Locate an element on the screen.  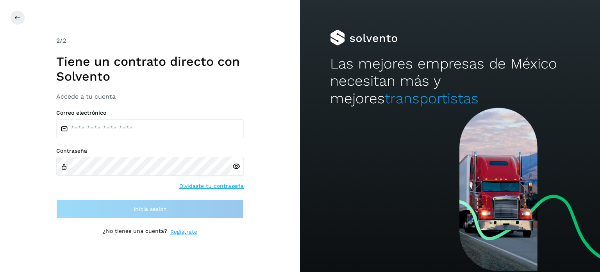
span: transportistas is located at coordinates (432, 98).